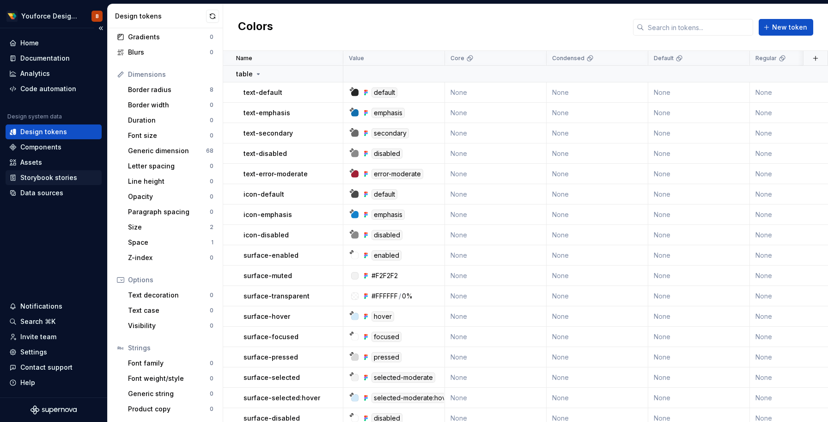 This screenshot has width=828, height=422. What do you see at coordinates (386, 357) in the screenshot?
I see `div: pressed` at bounding box center [386, 357].